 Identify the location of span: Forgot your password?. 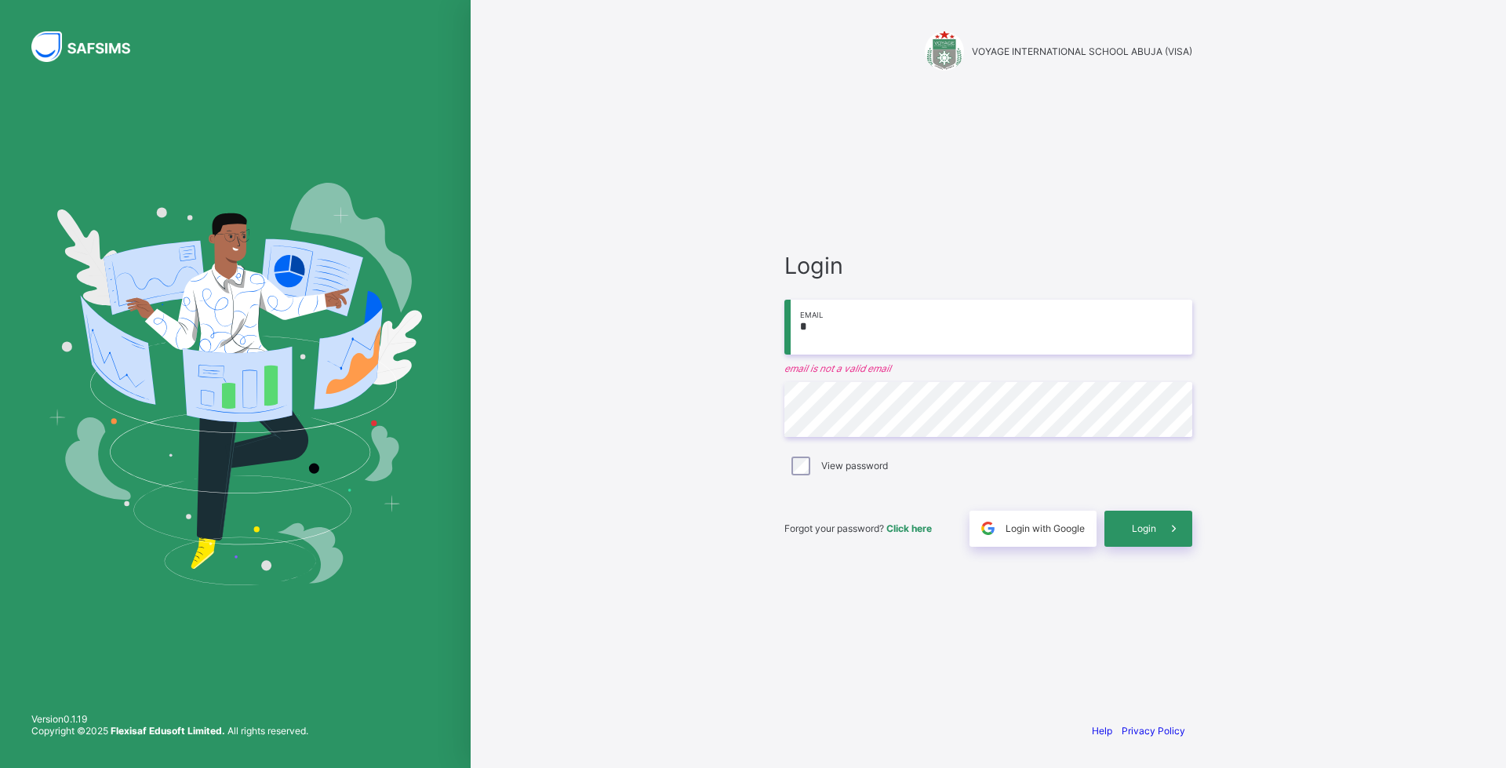
(858, 528).